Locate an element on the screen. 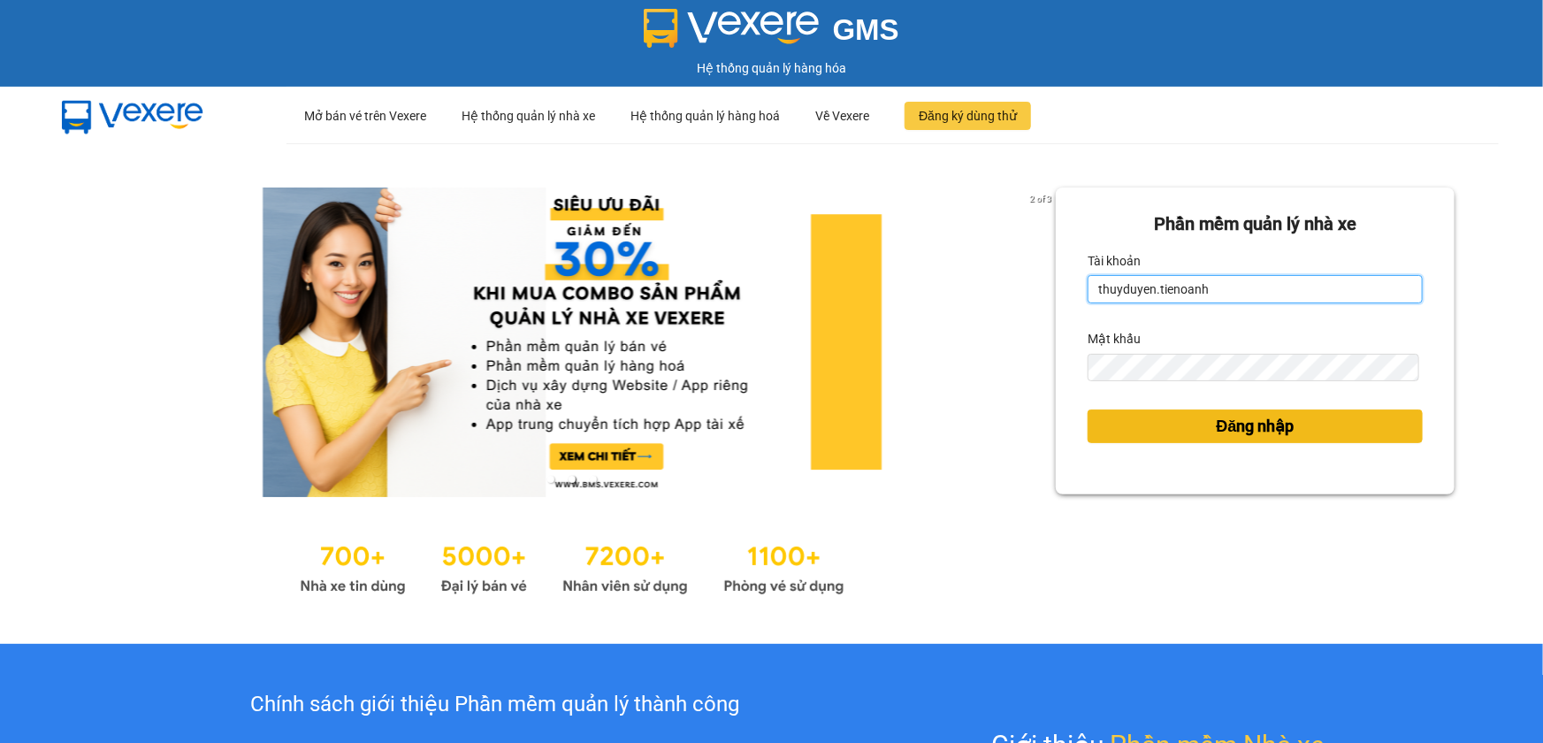  span: Đăng nhập is located at coordinates (1256, 426).